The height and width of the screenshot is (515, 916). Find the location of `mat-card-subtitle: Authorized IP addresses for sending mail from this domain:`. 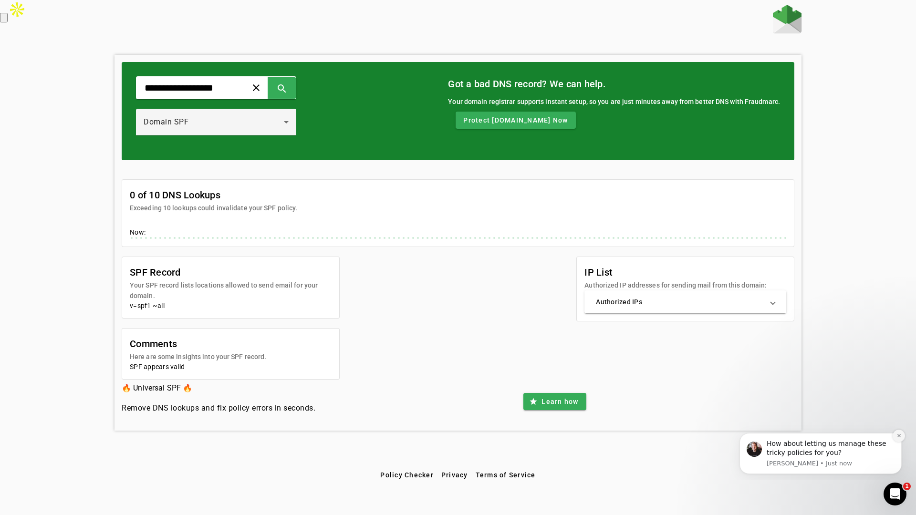

mat-card-subtitle: Authorized IP addresses for sending mail from this domain: is located at coordinates (675, 285).